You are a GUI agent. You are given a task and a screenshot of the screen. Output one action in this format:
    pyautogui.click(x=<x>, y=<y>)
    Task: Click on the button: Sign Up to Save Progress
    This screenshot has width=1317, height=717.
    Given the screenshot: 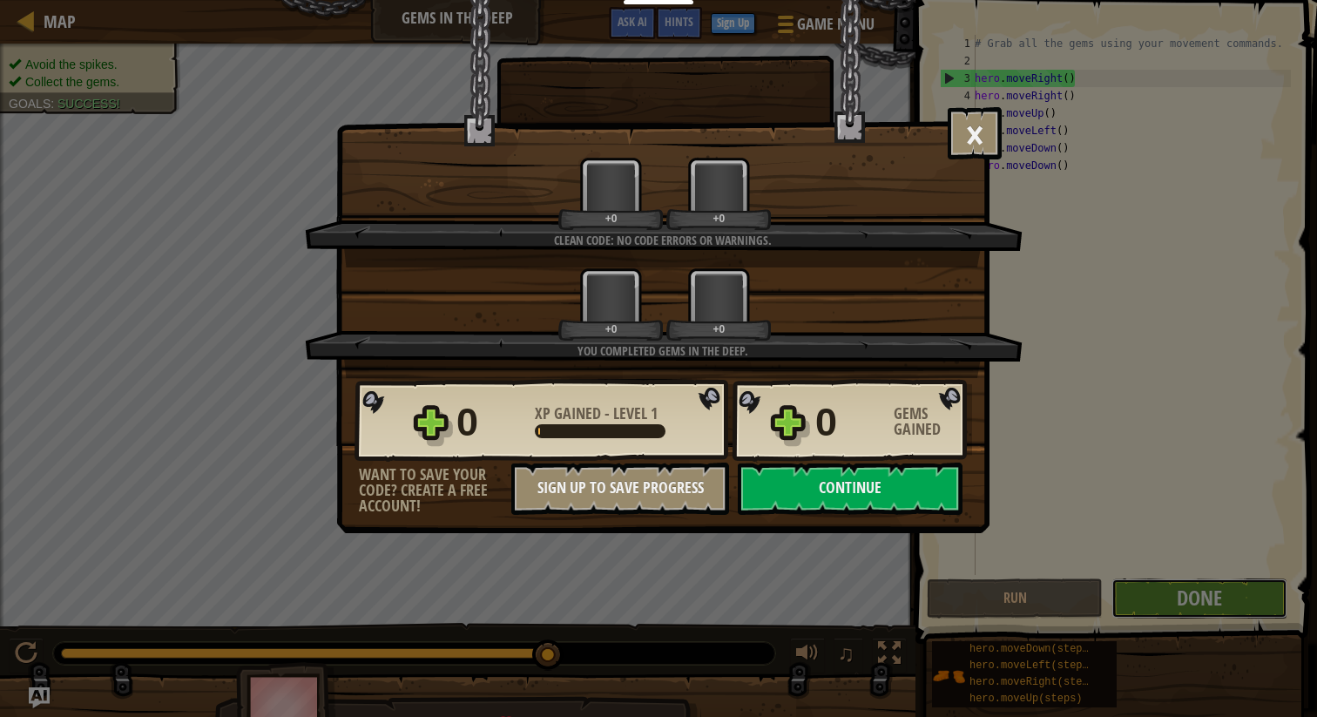 What is the action you would take?
    pyautogui.click(x=620, y=489)
    